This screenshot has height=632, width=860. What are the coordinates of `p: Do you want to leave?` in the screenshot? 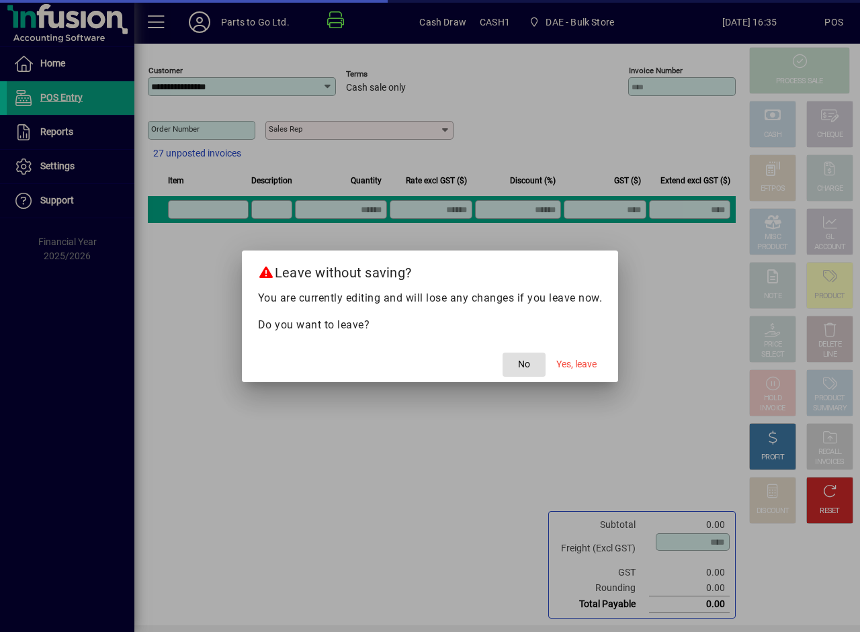 It's located at (430, 325).